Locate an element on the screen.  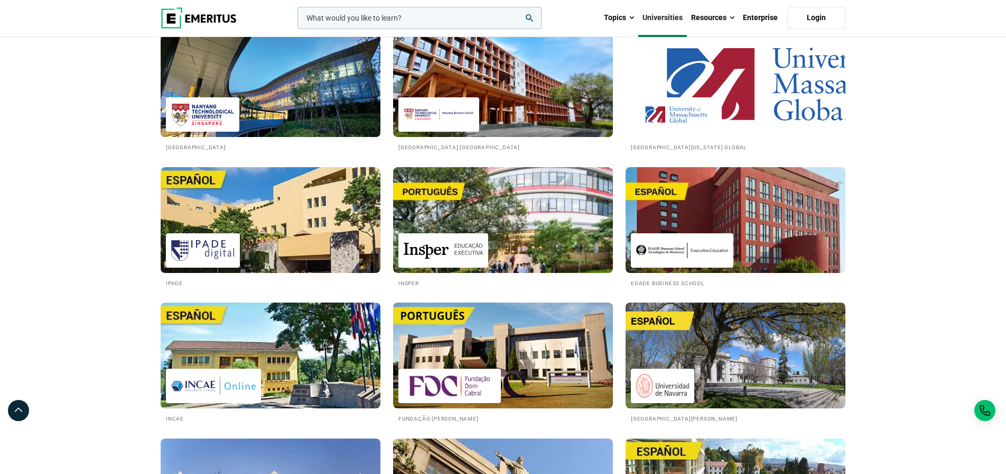
img: Insper is located at coordinates (443, 250).